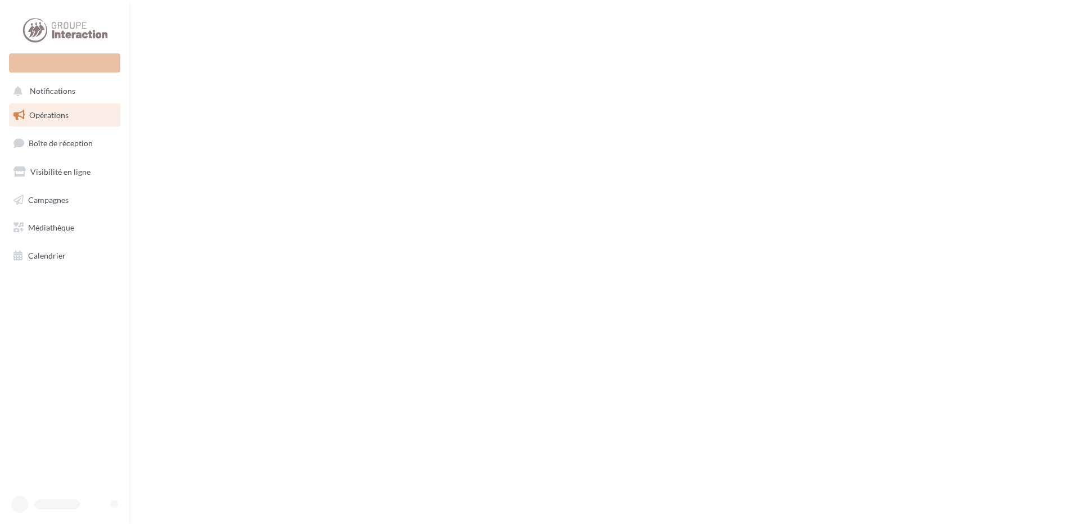 This screenshot has width=1075, height=524. I want to click on div: Nouvelle campagne, so click(65, 63).